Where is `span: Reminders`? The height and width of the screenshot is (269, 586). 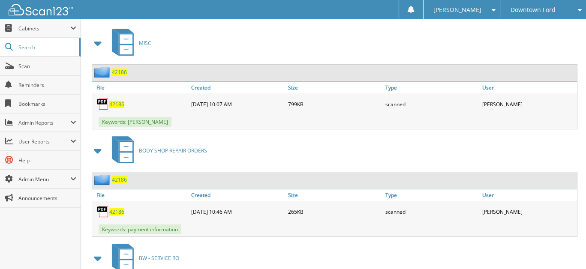 span: Reminders is located at coordinates (47, 85).